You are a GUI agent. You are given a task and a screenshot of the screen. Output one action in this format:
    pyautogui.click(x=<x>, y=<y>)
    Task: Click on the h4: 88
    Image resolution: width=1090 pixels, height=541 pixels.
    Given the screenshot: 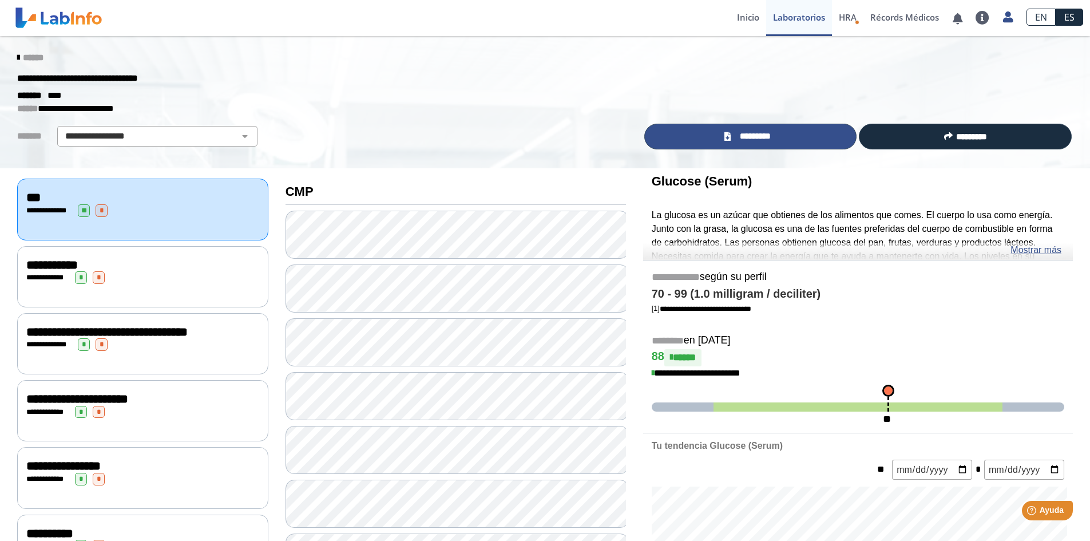 What is the action you would take?
    pyautogui.click(x=858, y=358)
    